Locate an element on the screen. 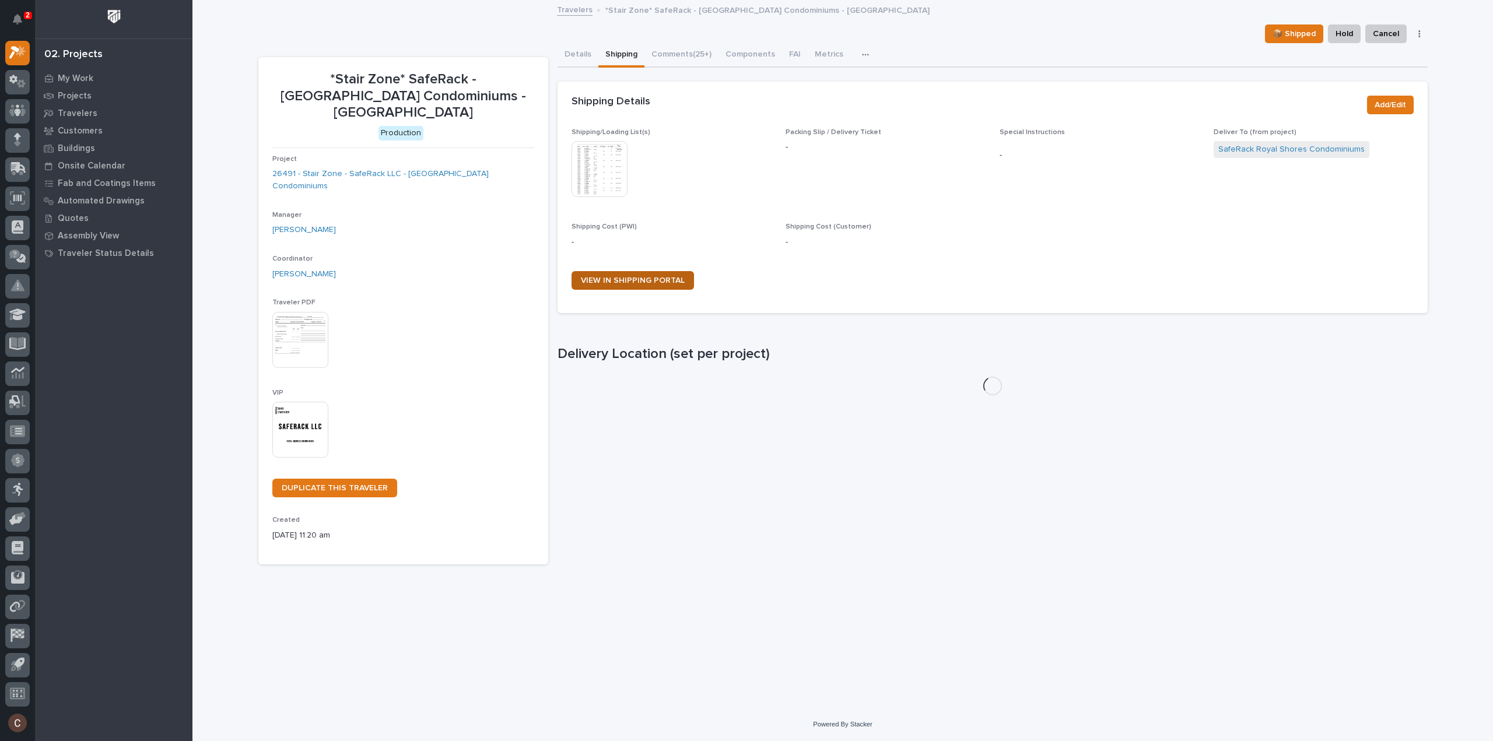  a: My Work is located at coordinates (114, 78).